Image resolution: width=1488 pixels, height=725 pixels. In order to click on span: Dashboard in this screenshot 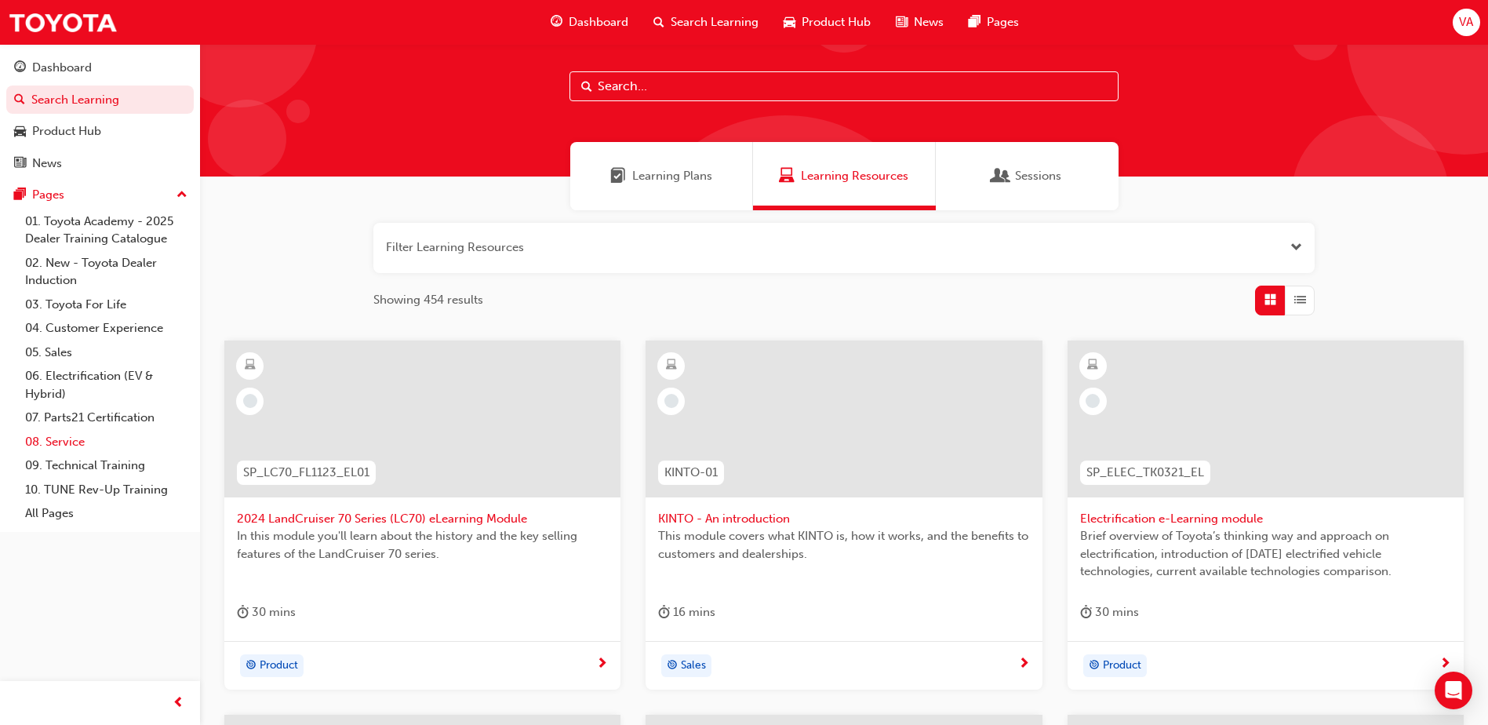, I will do `click(598, 22)`.